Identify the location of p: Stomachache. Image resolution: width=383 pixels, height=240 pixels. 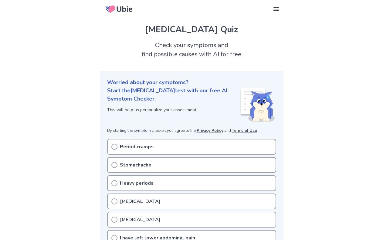
(136, 165).